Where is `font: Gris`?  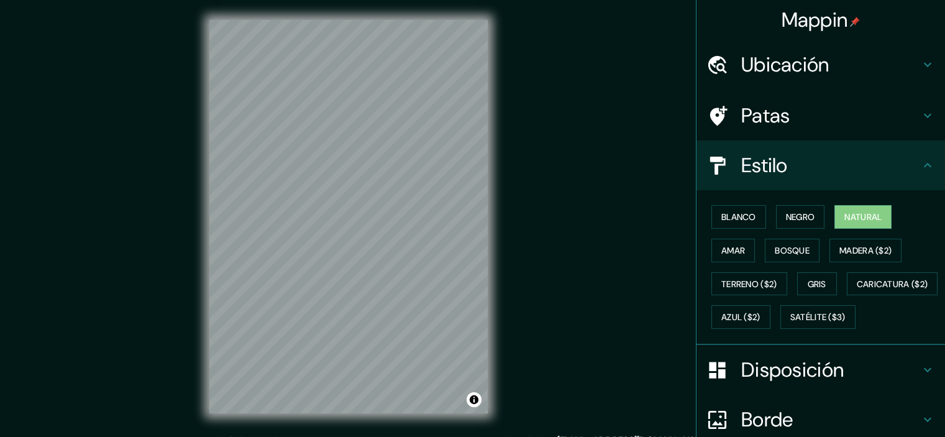 font: Gris is located at coordinates (817, 284).